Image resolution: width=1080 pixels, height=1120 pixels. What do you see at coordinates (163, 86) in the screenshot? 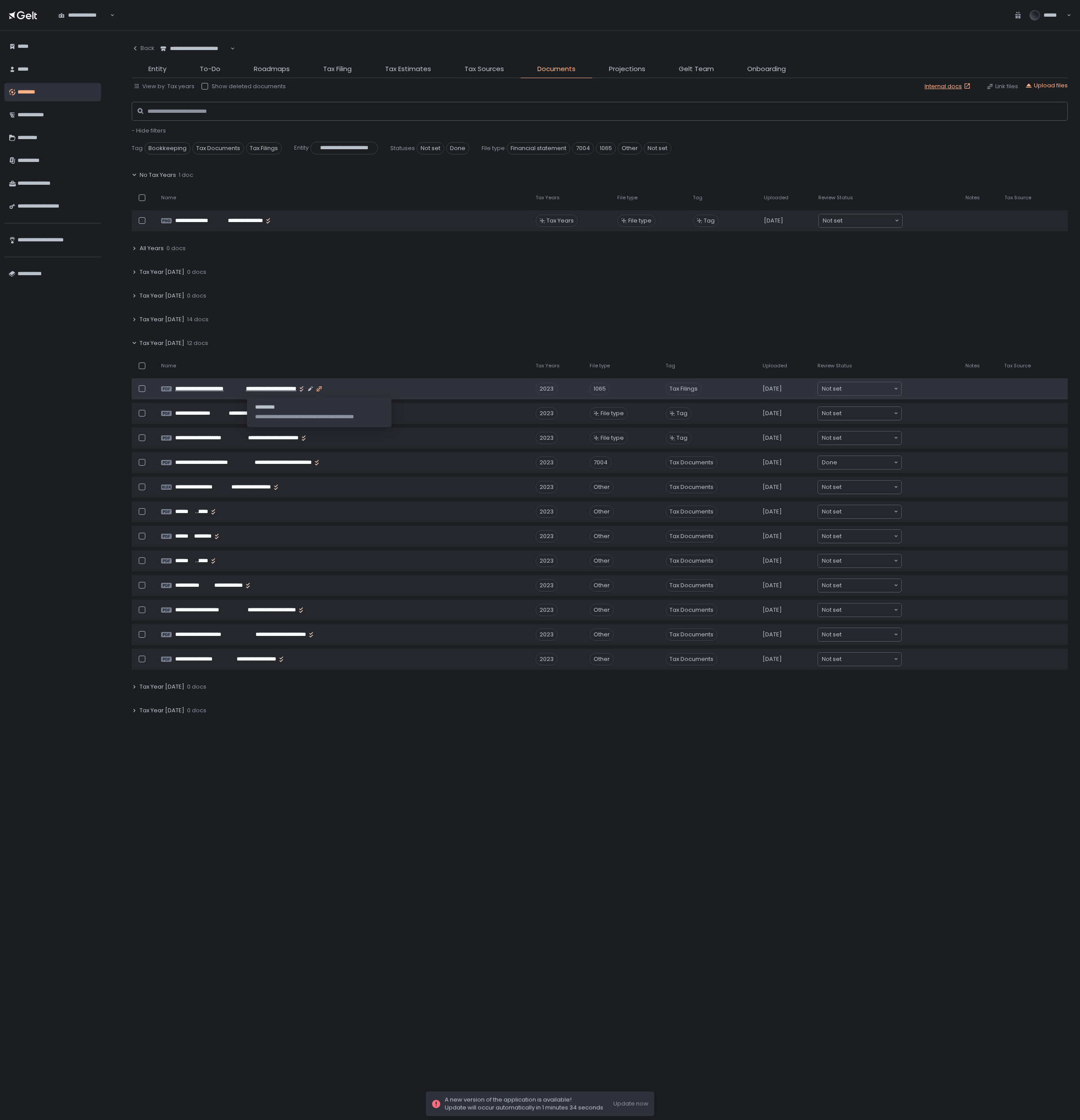
I see `div: View by: Tax years` at bounding box center [163, 86].